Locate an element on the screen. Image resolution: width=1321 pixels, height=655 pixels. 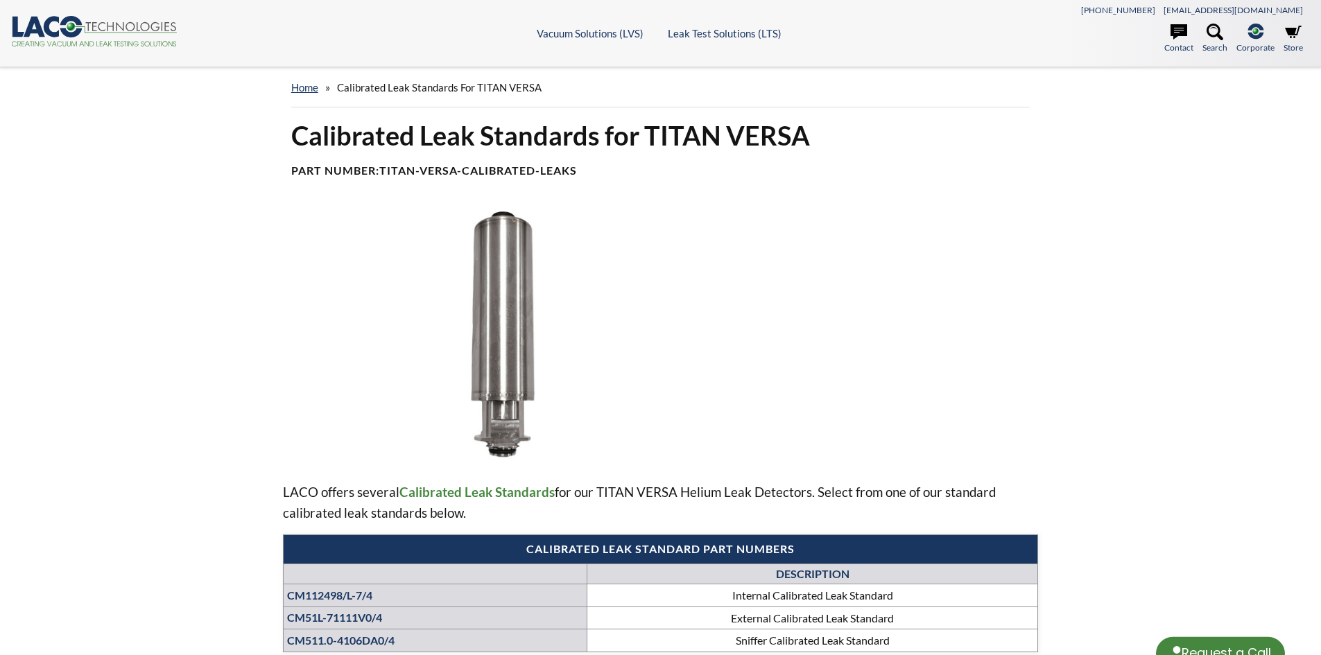
a: home is located at coordinates (304, 87).